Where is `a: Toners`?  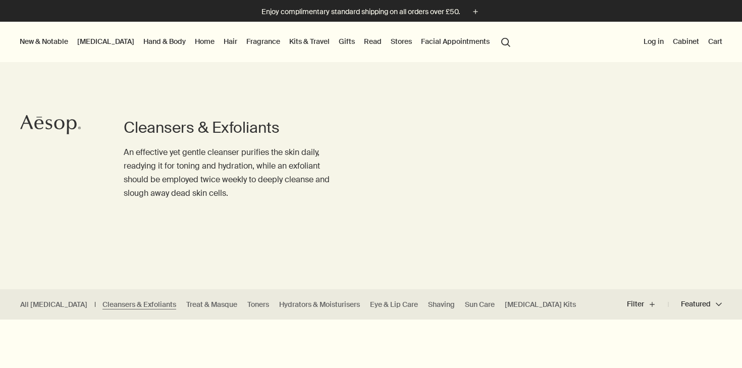 a: Toners is located at coordinates (258, 304).